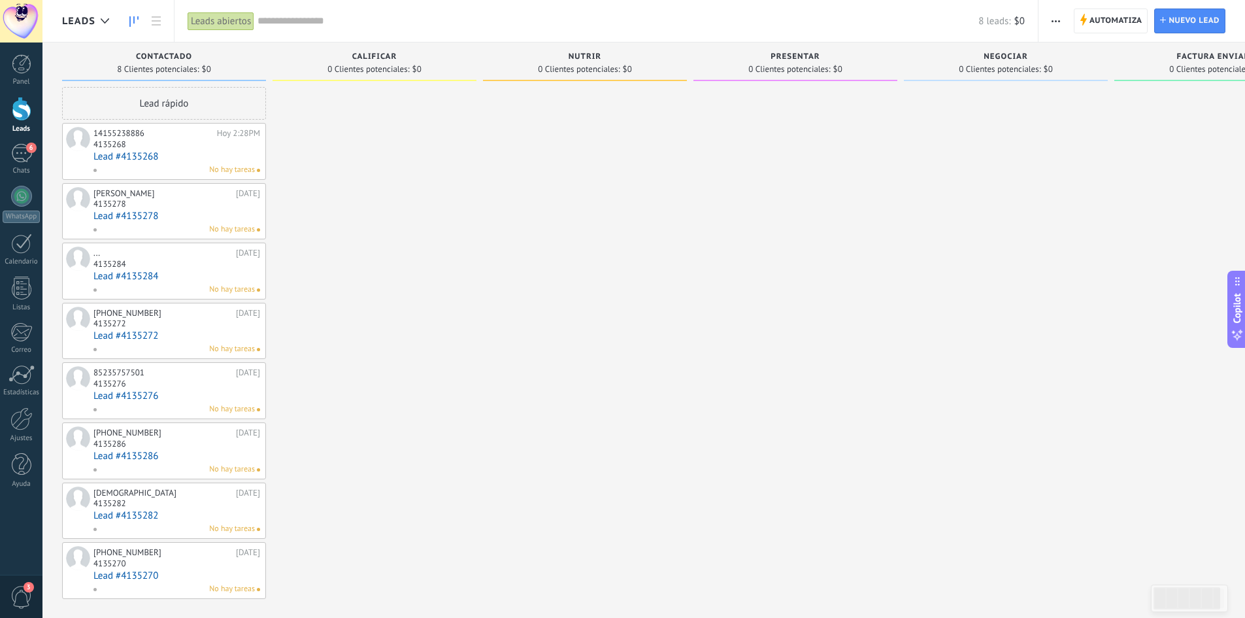 The width and height of the screenshot is (1245, 618). What do you see at coordinates (176, 395) in the screenshot?
I see `a: Lead #4135276` at bounding box center [176, 395].